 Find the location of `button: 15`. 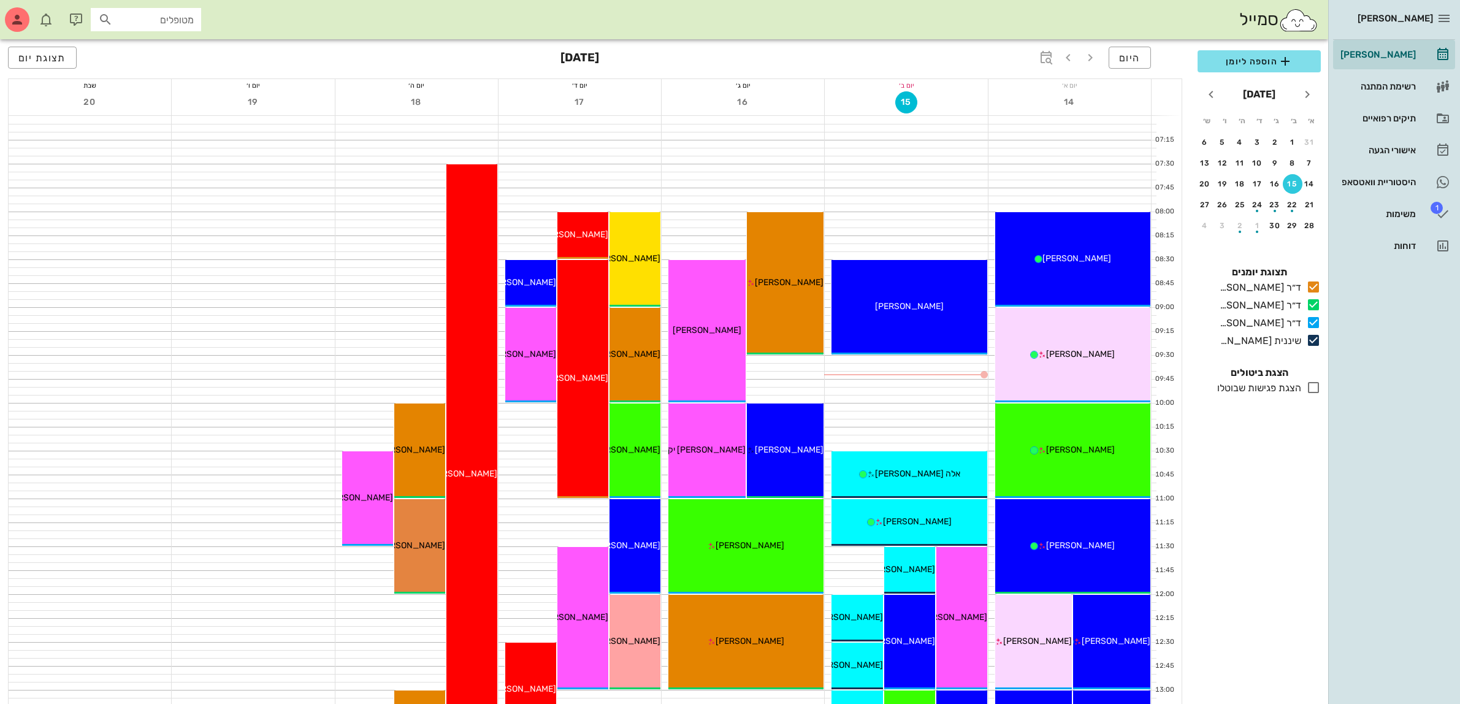

button: 15 is located at coordinates (1292, 184).